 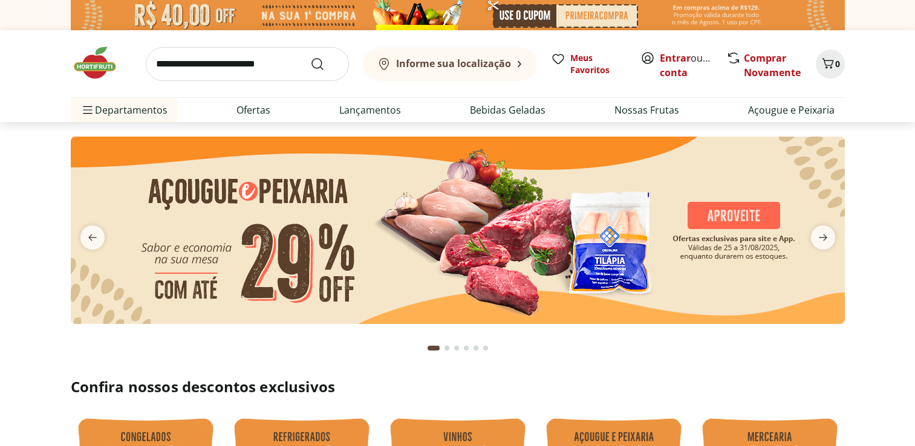 What do you see at coordinates (830, 64) in the screenshot?
I see `button: Carrinho` at bounding box center [830, 64].